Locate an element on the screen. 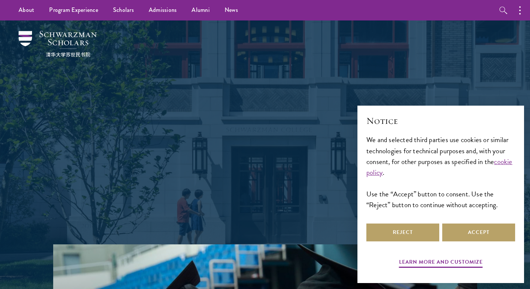 The height and width of the screenshot is (289, 530). button: Learn more and customize is located at coordinates (441, 263).